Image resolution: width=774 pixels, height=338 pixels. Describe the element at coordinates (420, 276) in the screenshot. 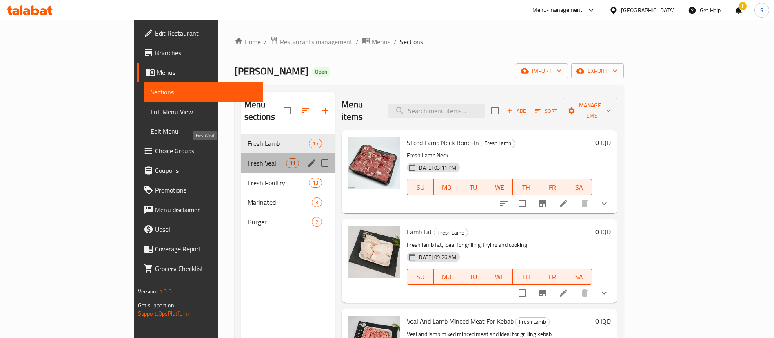

I see `button: SU` at that location.